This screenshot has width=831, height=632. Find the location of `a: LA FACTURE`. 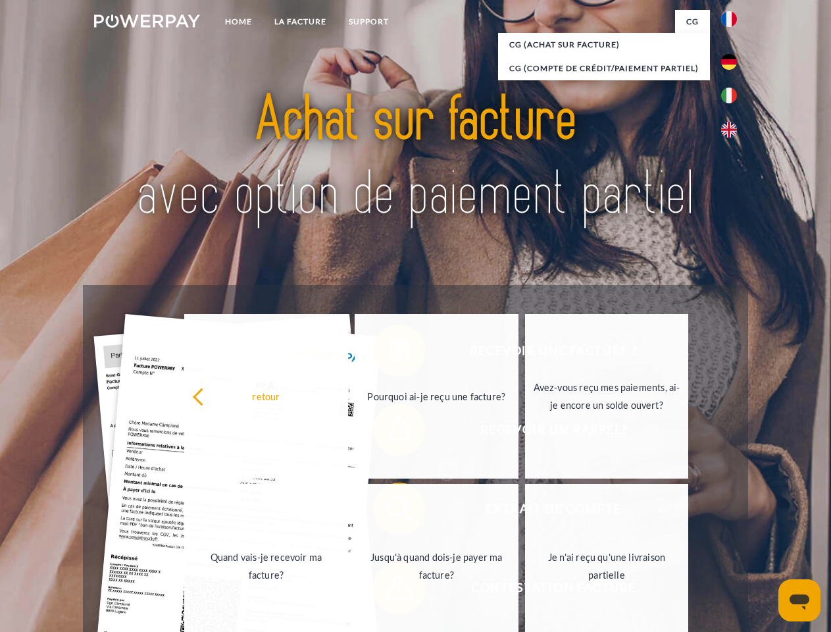

a: LA FACTURE is located at coordinates (300, 22).